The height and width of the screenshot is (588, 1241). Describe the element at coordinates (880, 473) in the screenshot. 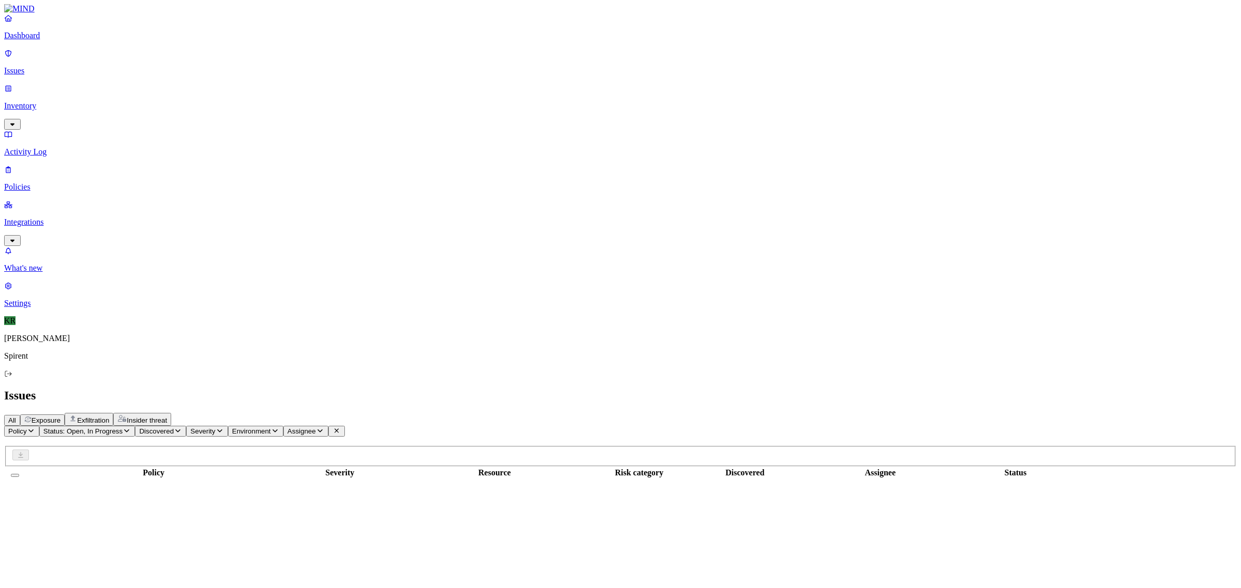

I see `div: Assignee` at that location.